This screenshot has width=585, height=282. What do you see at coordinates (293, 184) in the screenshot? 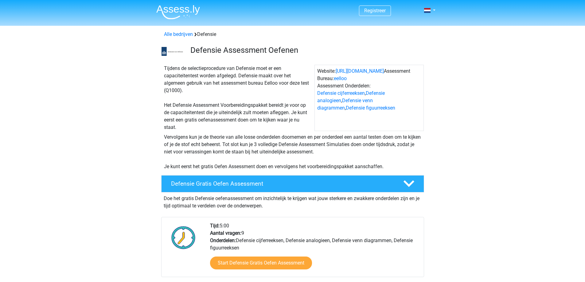
I see `a: Defensie Gratis Oefen Assessment` at bounding box center [293, 184].